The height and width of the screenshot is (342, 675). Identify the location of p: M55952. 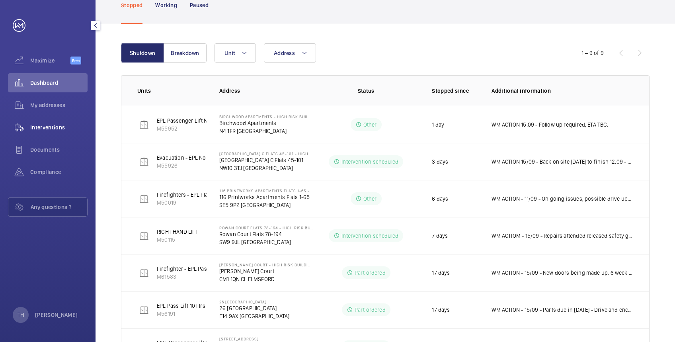
(186, 129).